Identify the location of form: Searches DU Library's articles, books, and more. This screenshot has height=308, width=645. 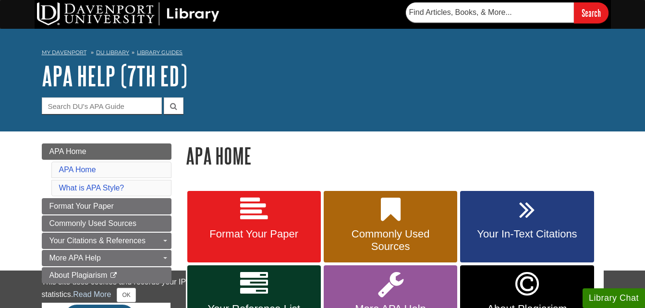
(507, 12).